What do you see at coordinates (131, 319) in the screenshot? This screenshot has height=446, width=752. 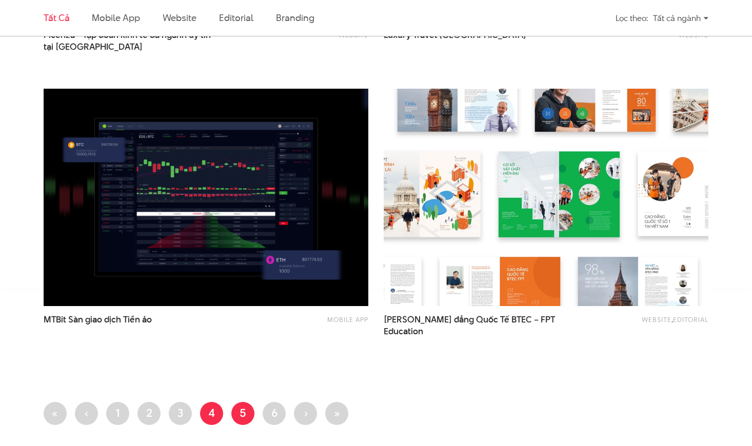 I see `span: Tiền` at bounding box center [131, 319].